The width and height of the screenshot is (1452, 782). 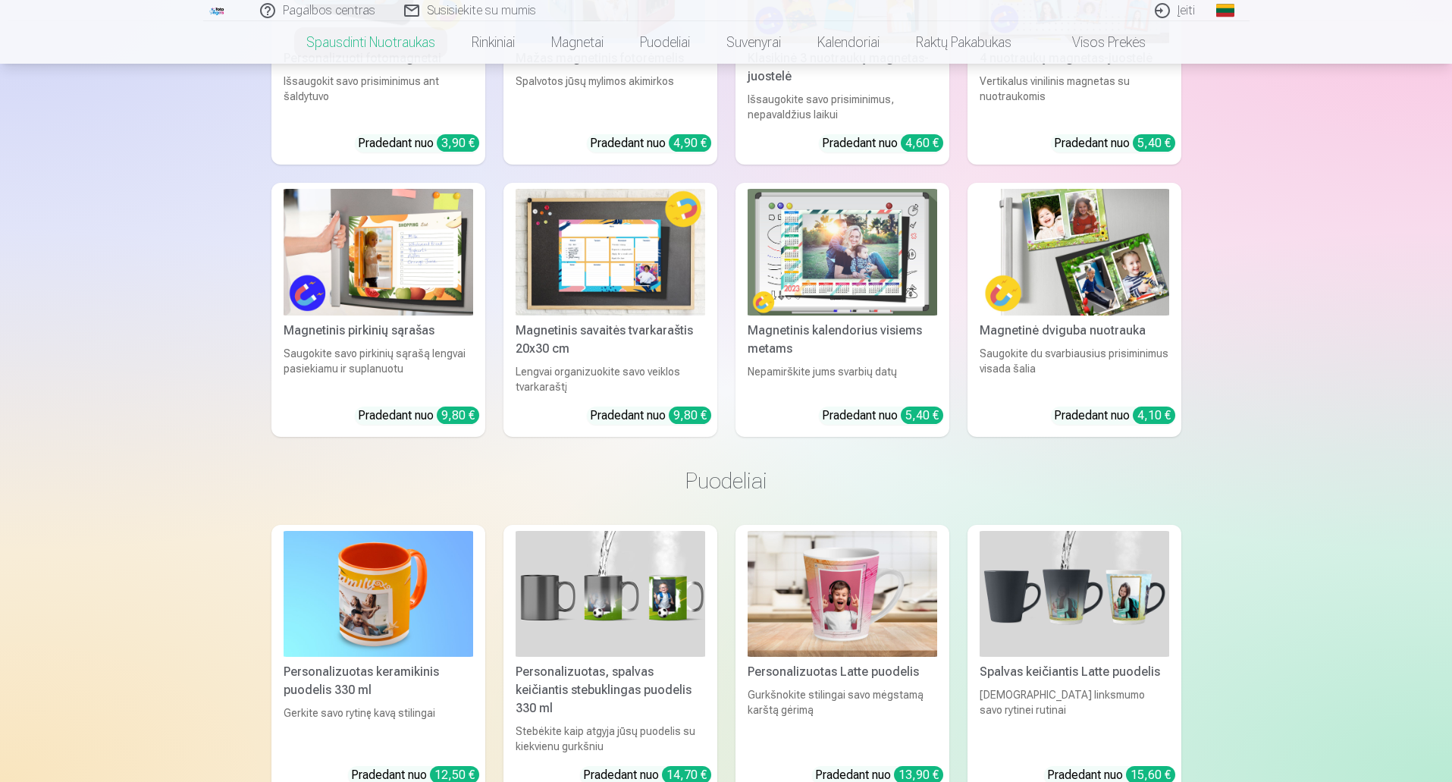 What do you see at coordinates (1074, 370) in the screenshot?
I see `div: Saugokite du svarbiausius prisiminimus visada šalia` at bounding box center [1074, 370].